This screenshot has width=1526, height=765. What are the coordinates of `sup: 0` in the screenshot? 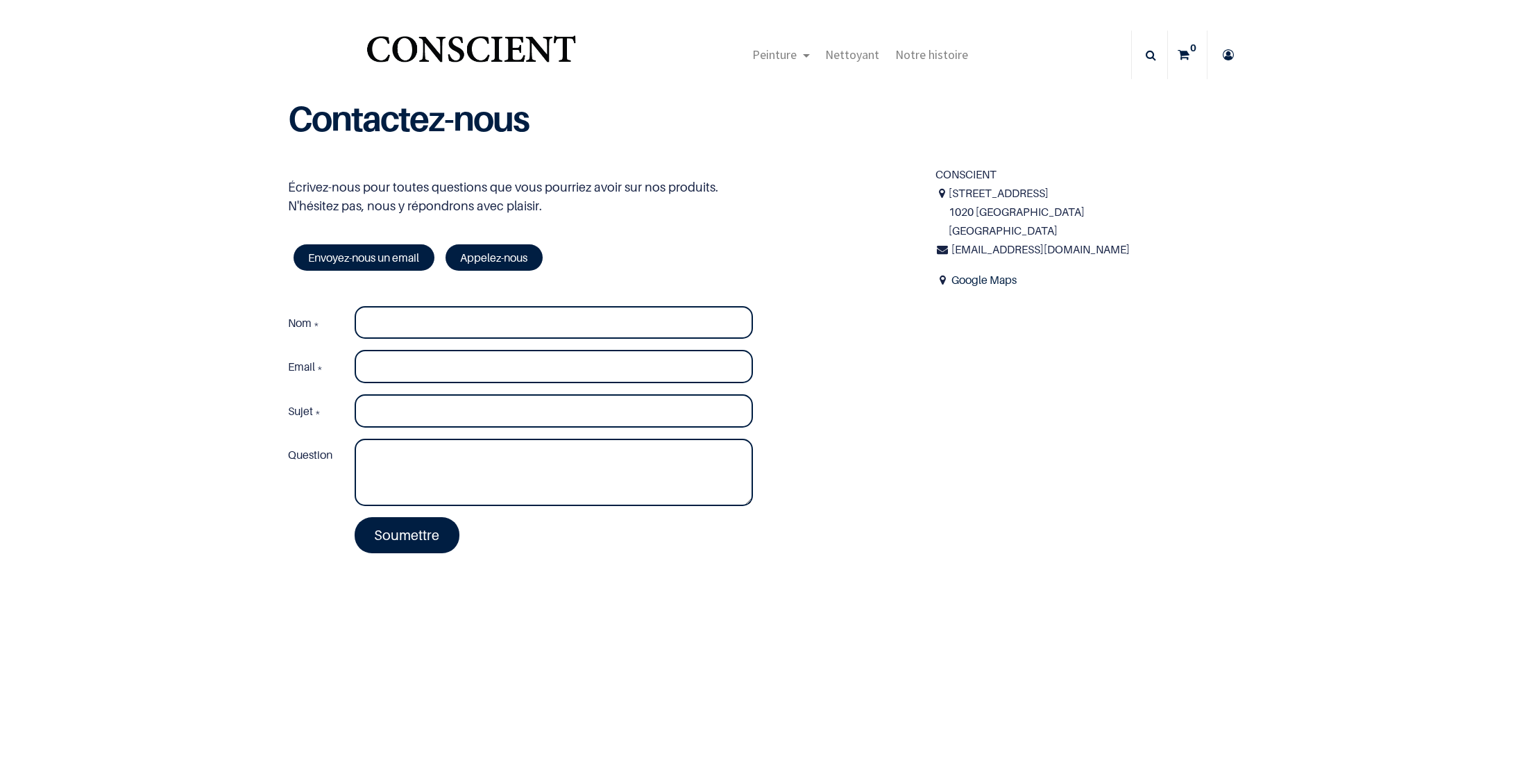 It's located at (1193, 48).